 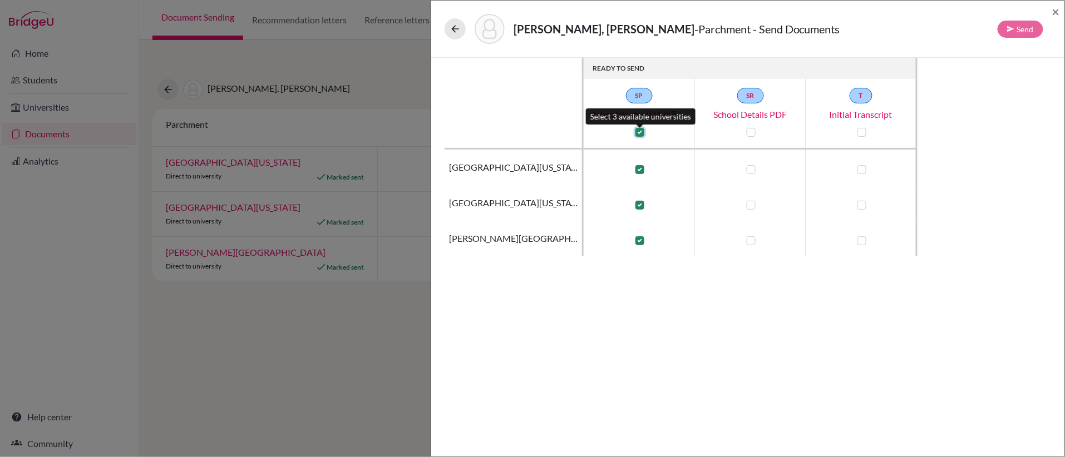 I want to click on a: SR, so click(x=750, y=96).